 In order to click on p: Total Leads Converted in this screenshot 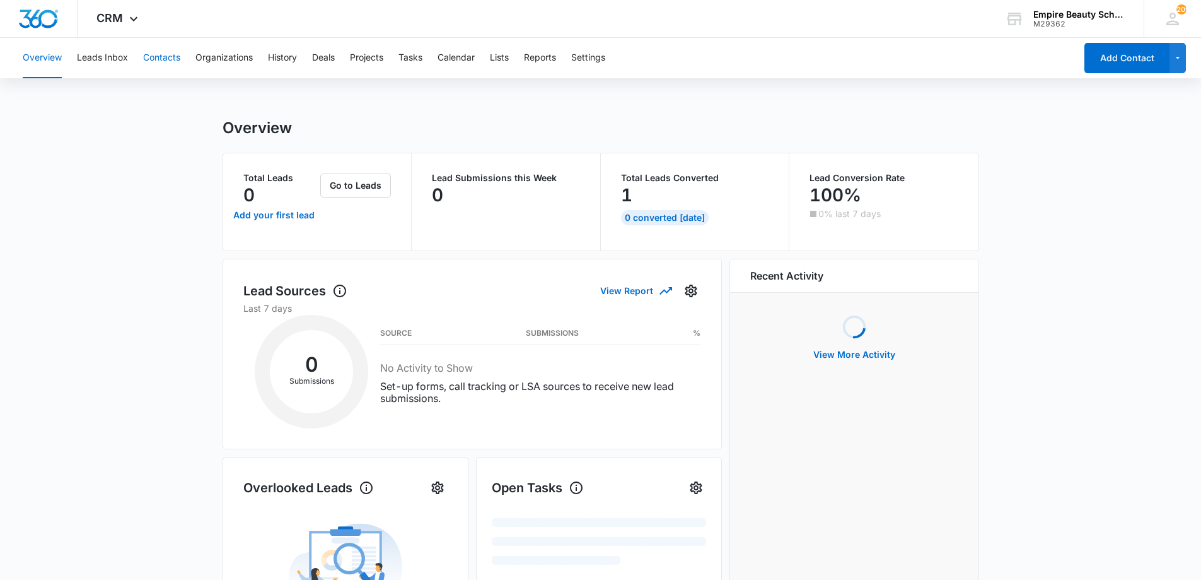, I will do `click(695, 178)`.